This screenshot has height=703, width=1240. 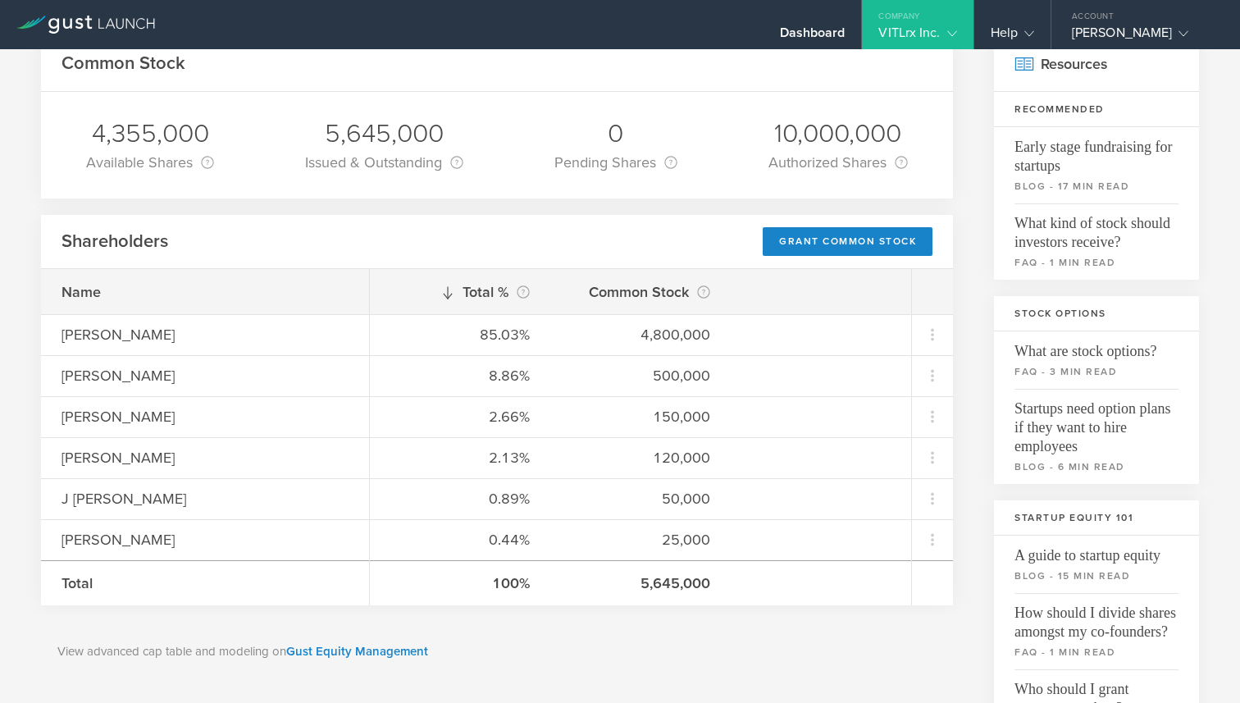 I want to click on div: 100%, so click(x=460, y=583).